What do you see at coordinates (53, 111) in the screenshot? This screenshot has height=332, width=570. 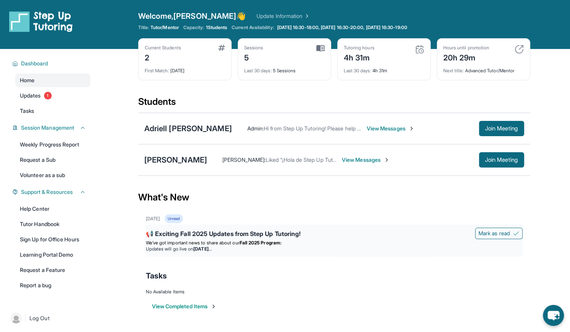 I see `a: Tasks` at bounding box center [53, 111].